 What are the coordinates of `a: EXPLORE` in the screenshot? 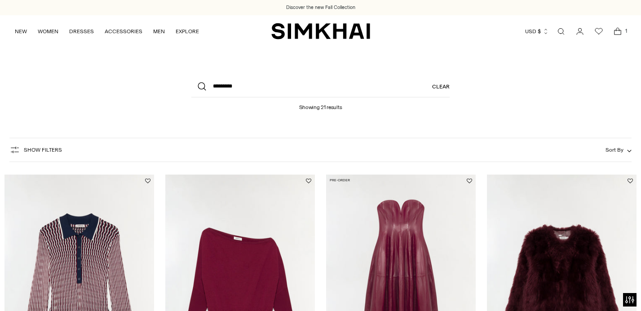 It's located at (187, 31).